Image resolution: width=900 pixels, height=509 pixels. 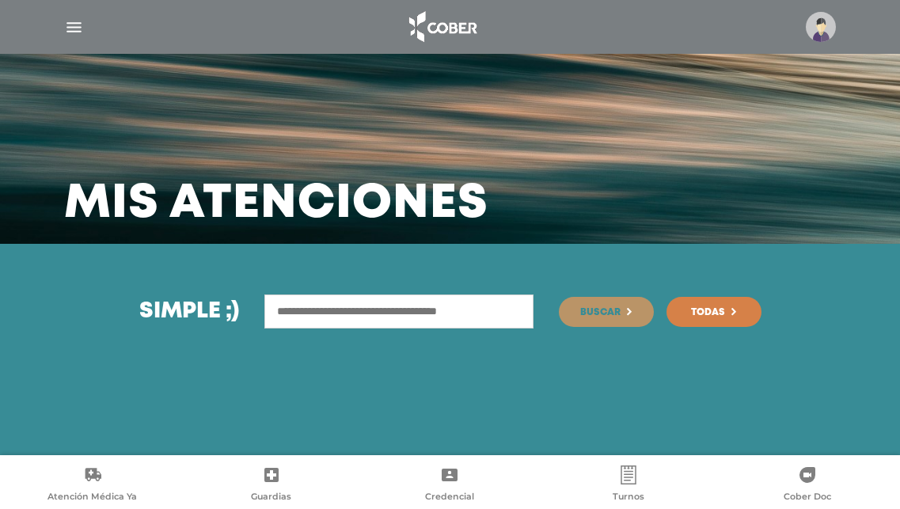 What do you see at coordinates (450, 485) in the screenshot?
I see `a: Credencial` at bounding box center [450, 485].